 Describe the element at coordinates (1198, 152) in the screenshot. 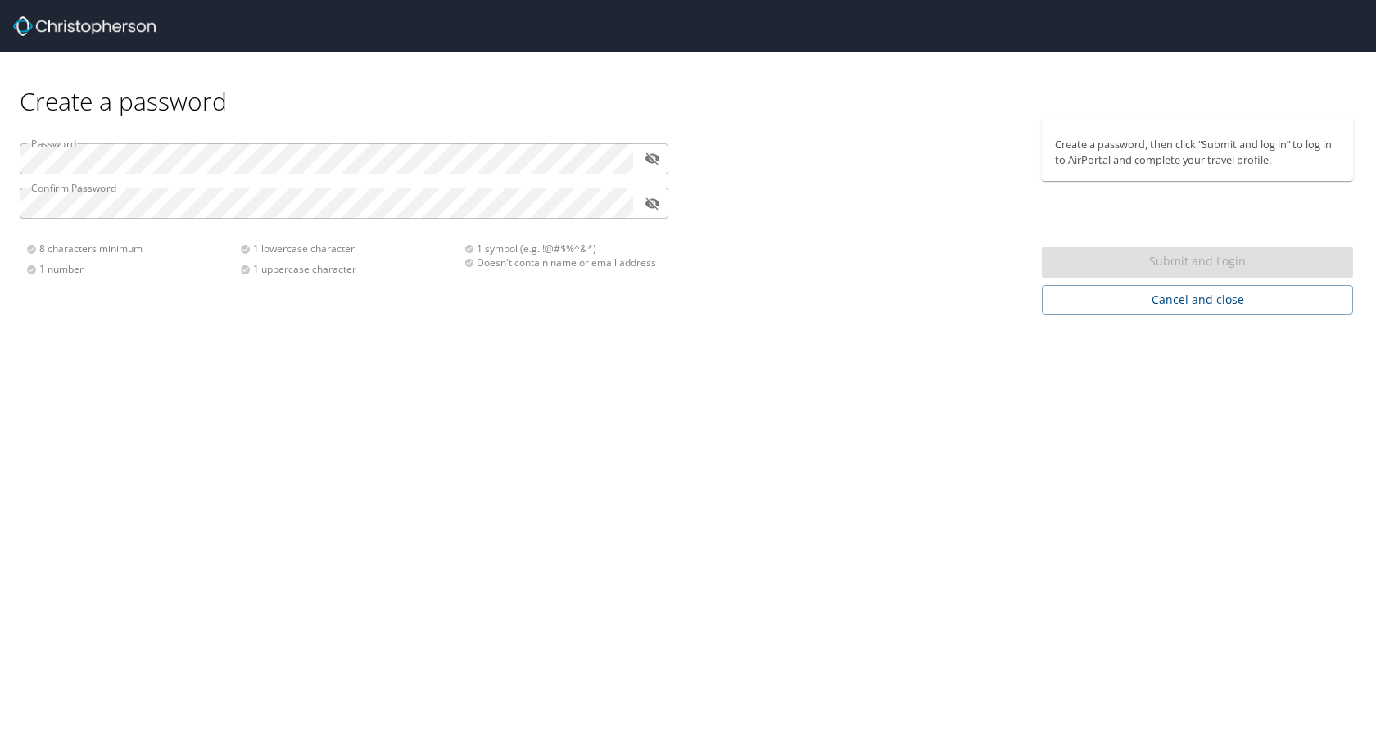

I see `p: Create a password, then click “Submit and log in” to log in to AirPortal and complete your travel...` at that location.